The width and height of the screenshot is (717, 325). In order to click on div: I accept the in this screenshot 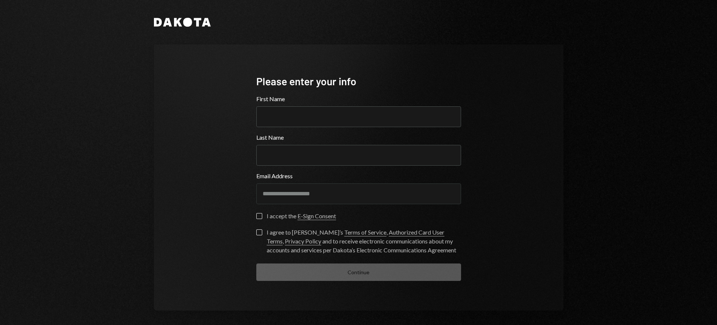, I will do `click(301, 216)`.